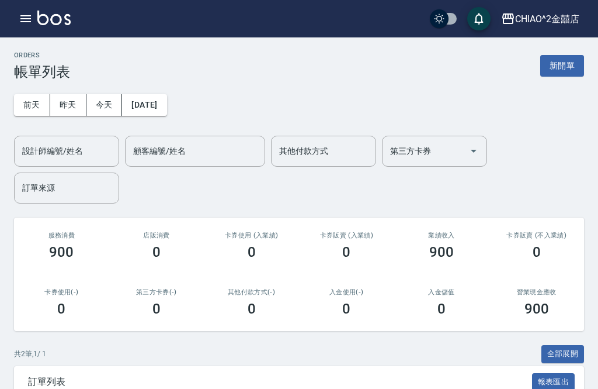 The height and width of the screenshot is (389, 598). Describe the element at coordinates (479, 19) in the screenshot. I see `button: save` at that location.